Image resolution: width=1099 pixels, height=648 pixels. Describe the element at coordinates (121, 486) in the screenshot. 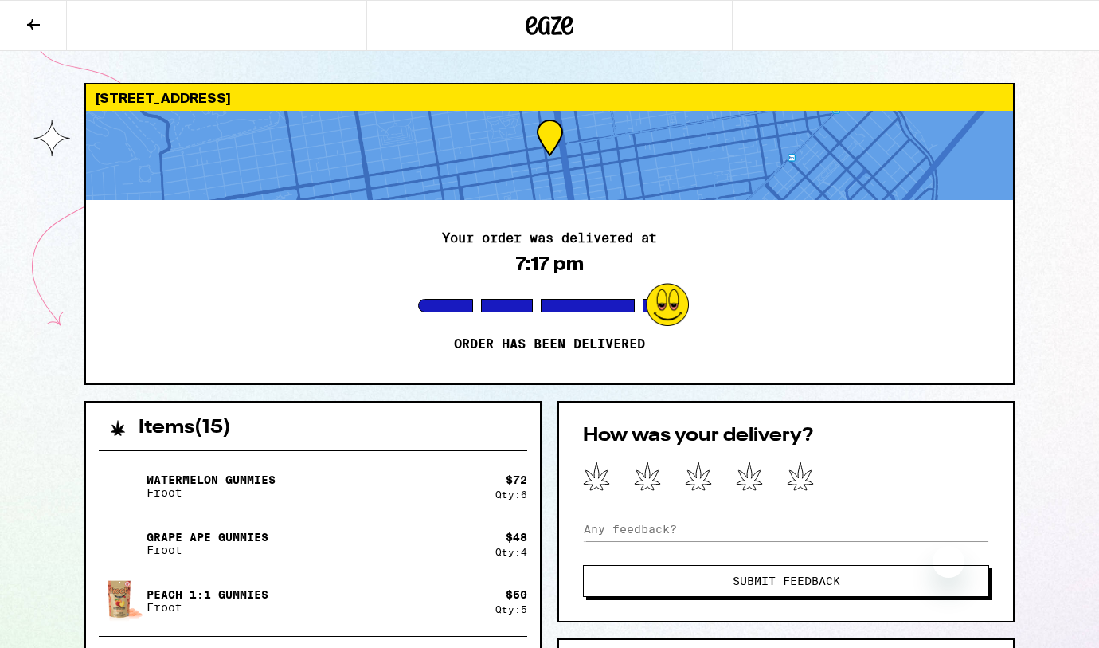

I see `img: Watermelon Gummies` at that location.